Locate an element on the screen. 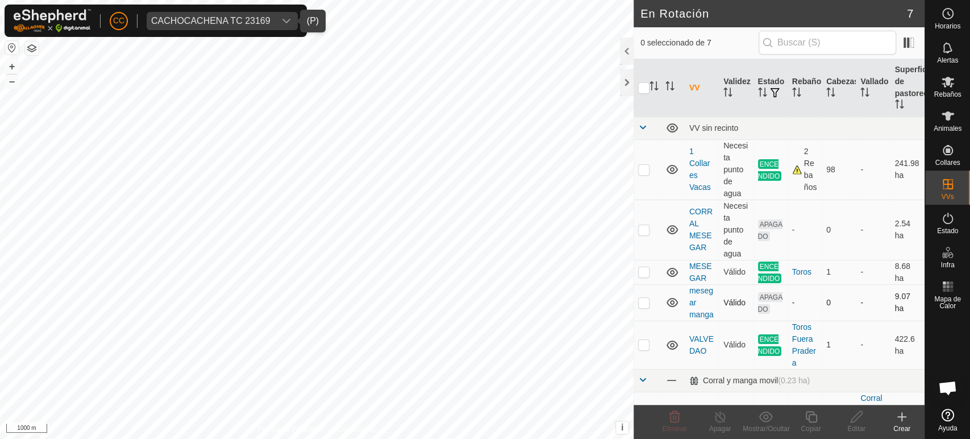 The height and width of the screenshot is (439, 970). a: Política de Privacidad is located at coordinates (290, 429).